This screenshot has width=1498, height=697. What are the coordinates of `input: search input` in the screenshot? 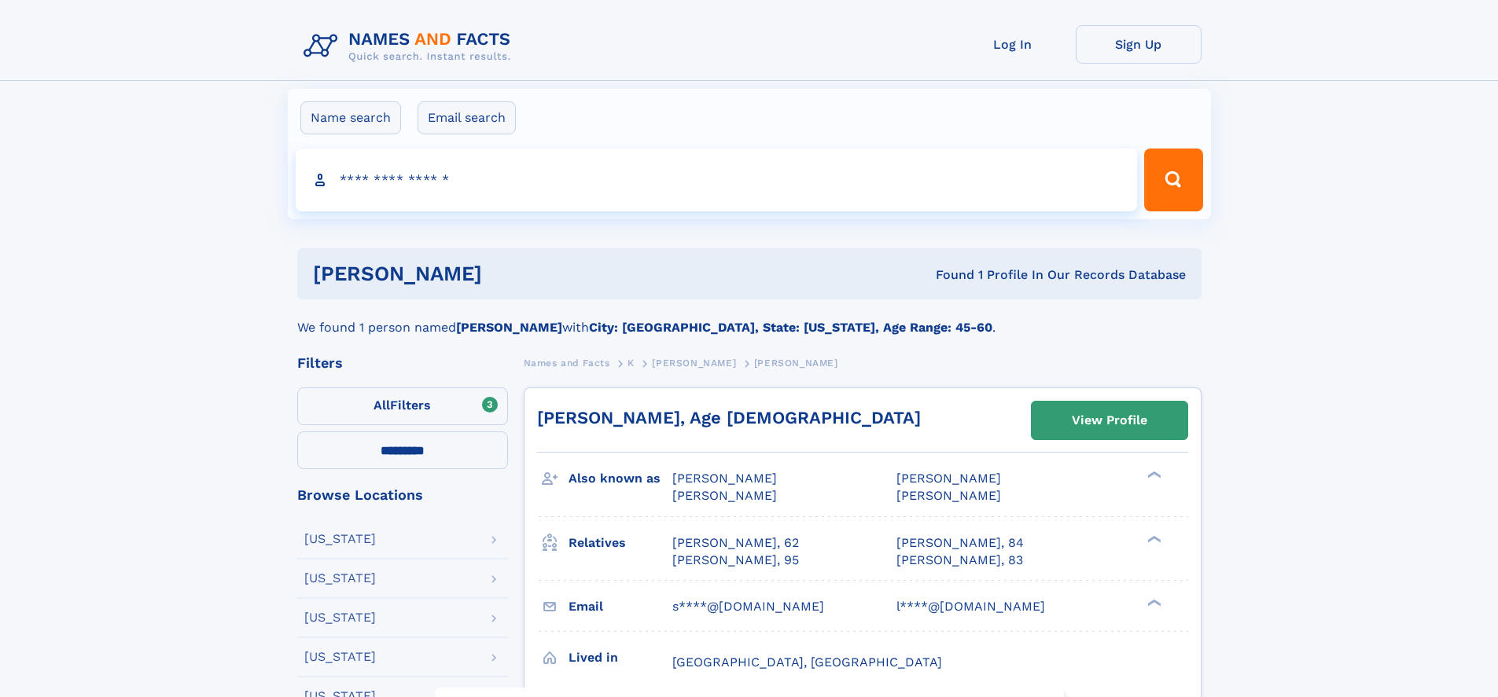 It's located at (716, 180).